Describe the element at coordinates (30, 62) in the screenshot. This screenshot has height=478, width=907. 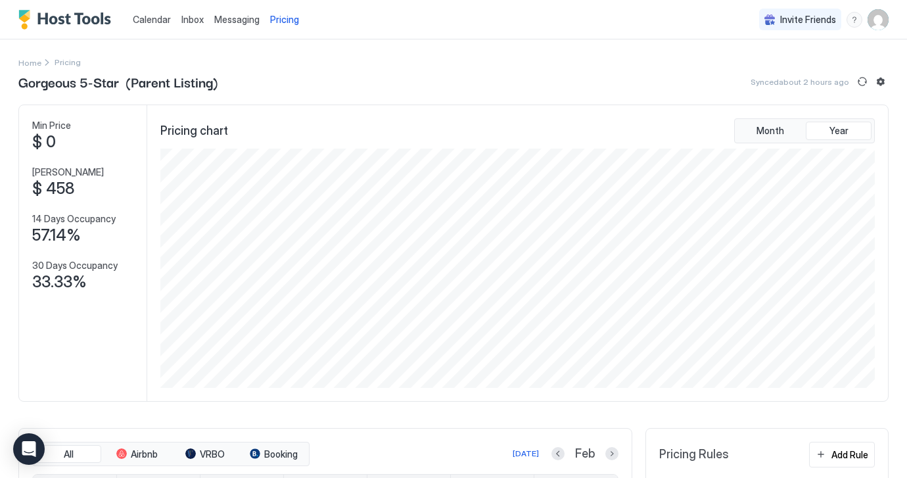
I see `a: Home` at that location.